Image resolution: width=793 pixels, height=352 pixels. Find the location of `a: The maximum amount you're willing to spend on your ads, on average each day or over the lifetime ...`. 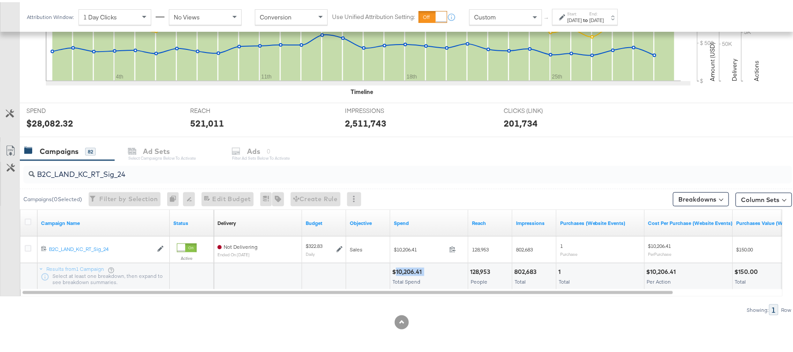

a: The maximum amount you're willing to spend on your ads, on average each day or over the lifetime ... is located at coordinates (324, 221).